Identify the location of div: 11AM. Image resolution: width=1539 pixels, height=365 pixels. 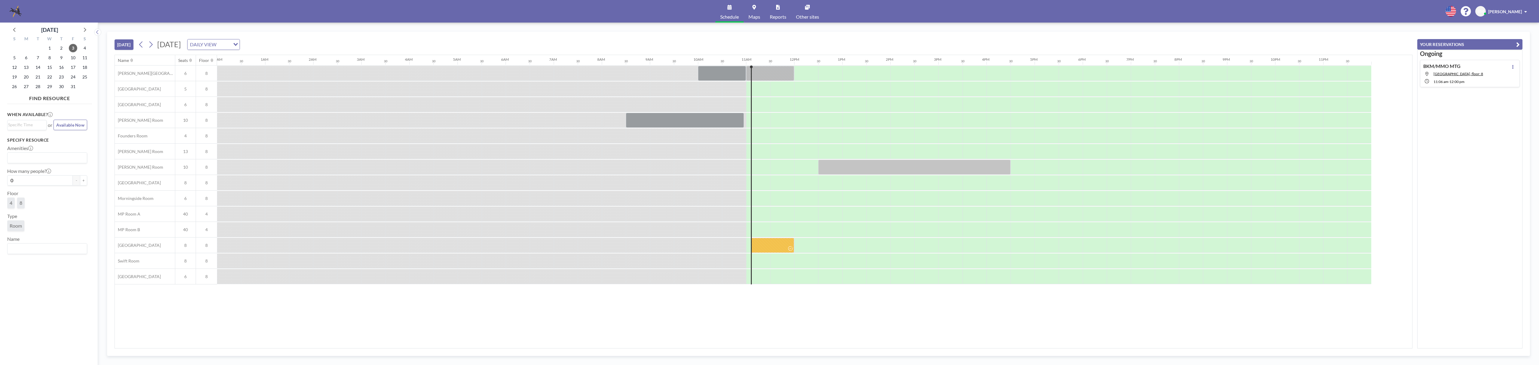
(746, 59).